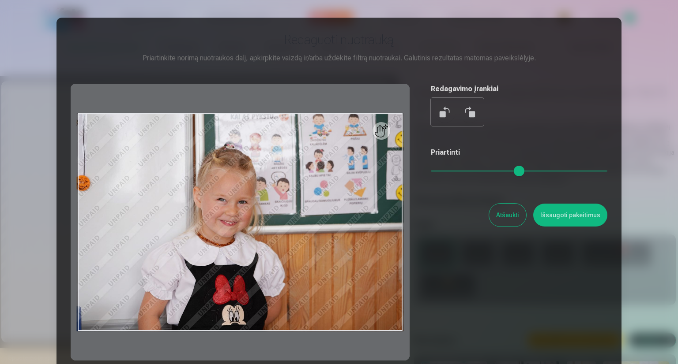 This screenshot has height=364, width=678. What do you see at coordinates (507, 215) in the screenshot?
I see `button: Atšaukti` at bounding box center [507, 215].